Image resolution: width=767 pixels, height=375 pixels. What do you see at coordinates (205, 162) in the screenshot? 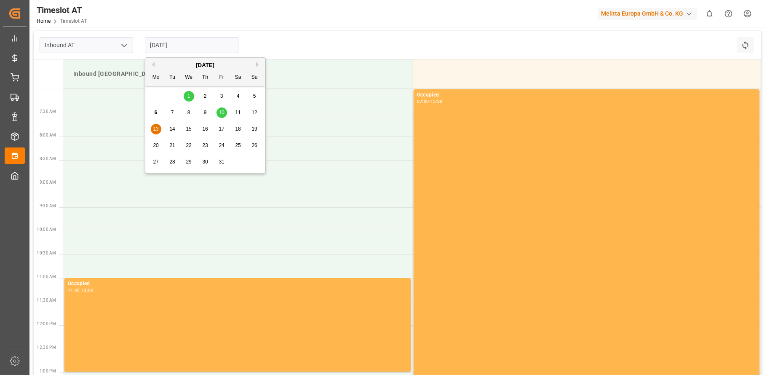
I see `span: 30` at bounding box center [205, 162].